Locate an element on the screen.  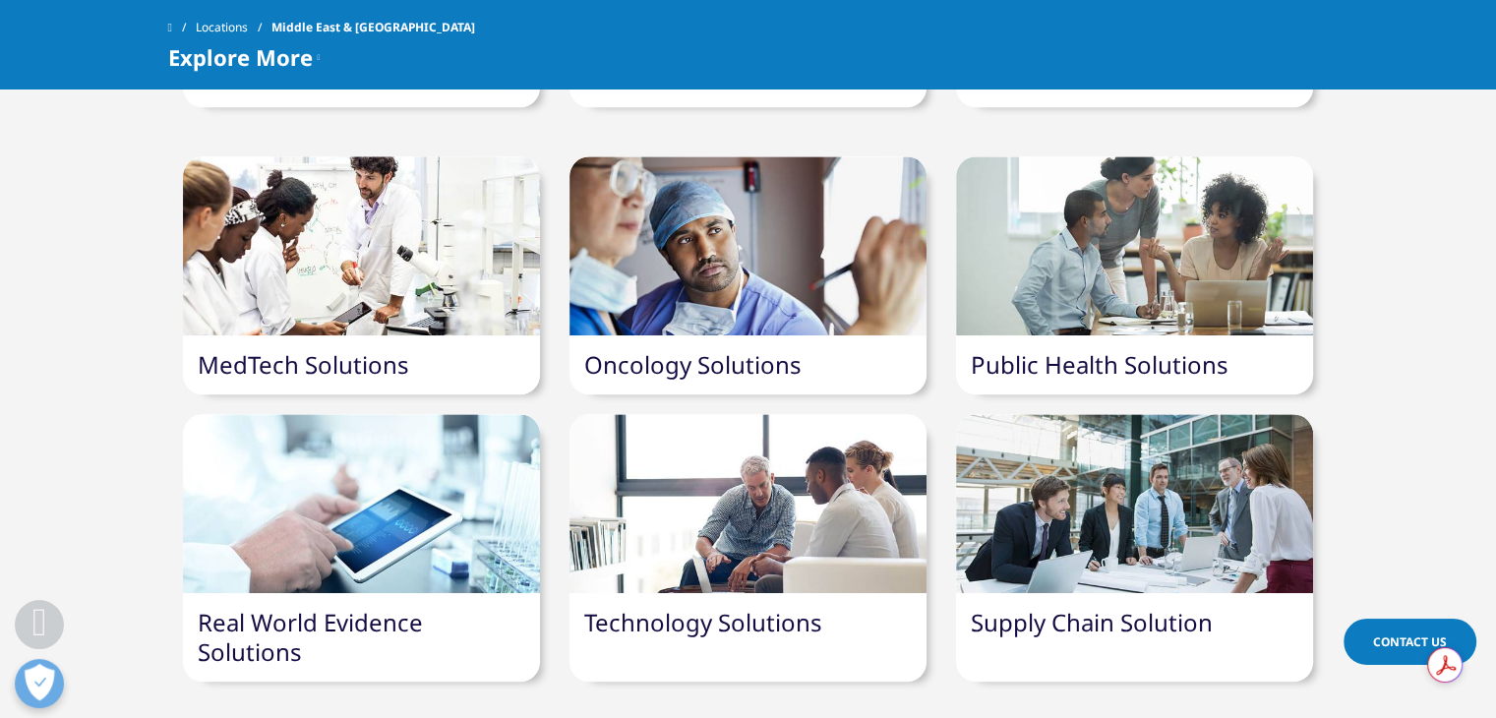
a: Locations is located at coordinates (233, 28).